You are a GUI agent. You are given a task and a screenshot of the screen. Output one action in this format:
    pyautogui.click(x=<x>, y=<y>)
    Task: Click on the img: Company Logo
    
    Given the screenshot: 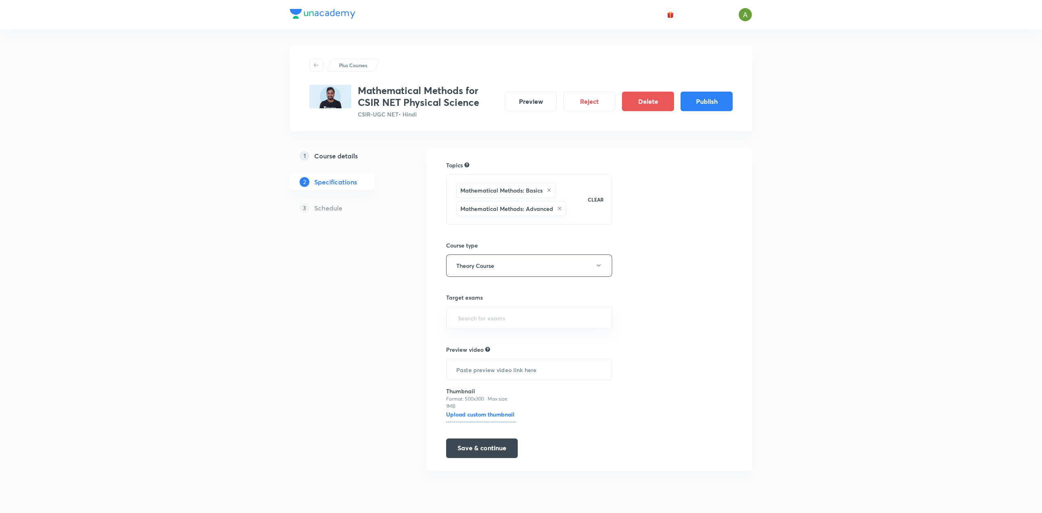 What is the action you would take?
    pyautogui.click(x=322, y=14)
    